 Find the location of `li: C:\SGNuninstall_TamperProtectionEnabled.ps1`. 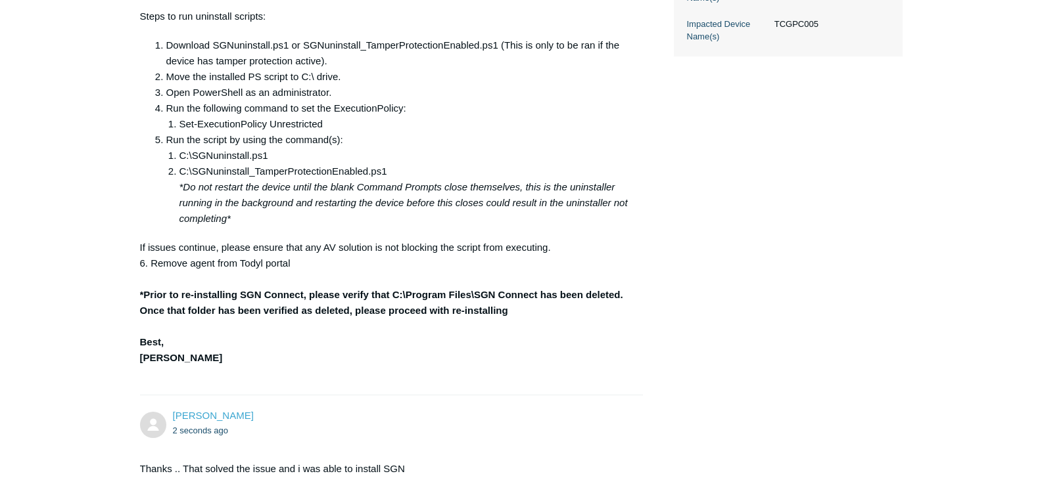

li: C:\SGNuninstall_TamperProtectionEnabled.ps1 is located at coordinates (405, 195).